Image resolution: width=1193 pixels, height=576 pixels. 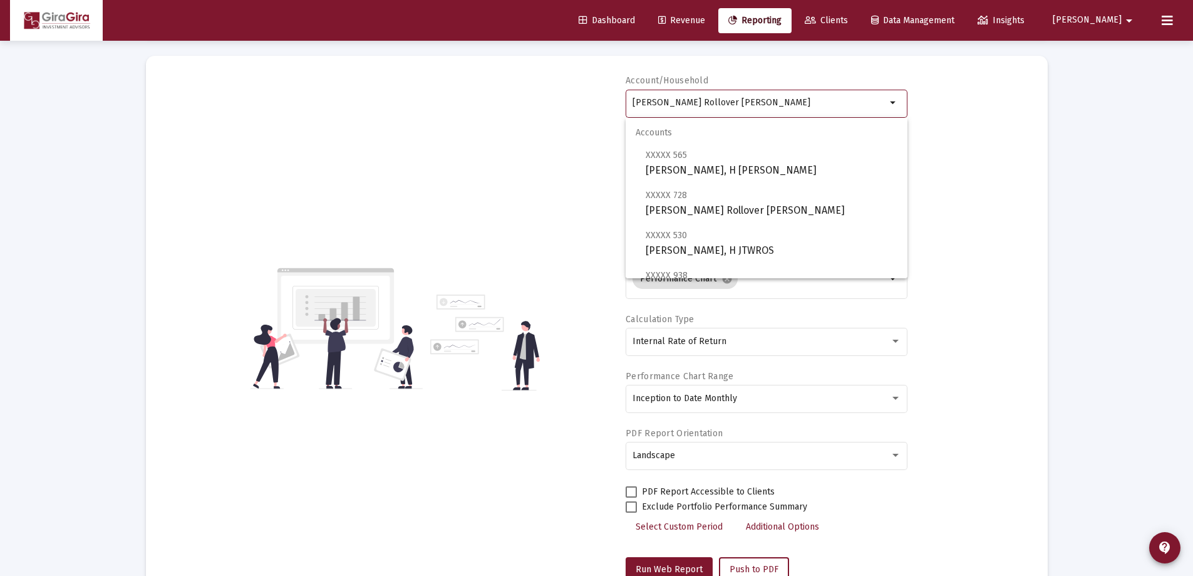 I want to click on span: Data Management, so click(x=913, y=20).